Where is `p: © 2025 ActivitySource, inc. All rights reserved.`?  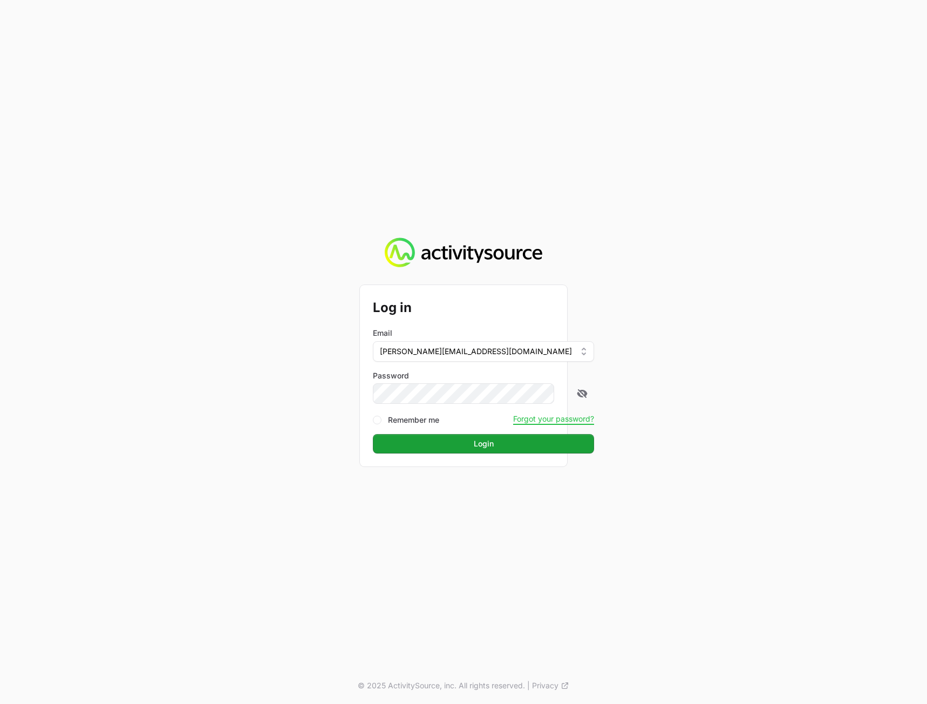
p: © 2025 ActivitySource, inc. All rights reserved. is located at coordinates (441, 685).